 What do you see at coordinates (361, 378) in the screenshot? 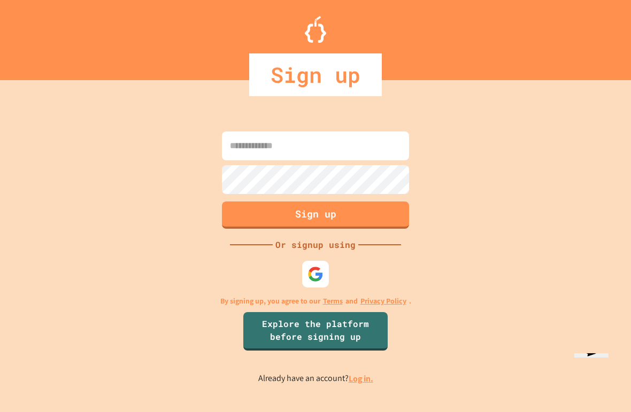
I see `a: Log in.` at bounding box center [361, 378].